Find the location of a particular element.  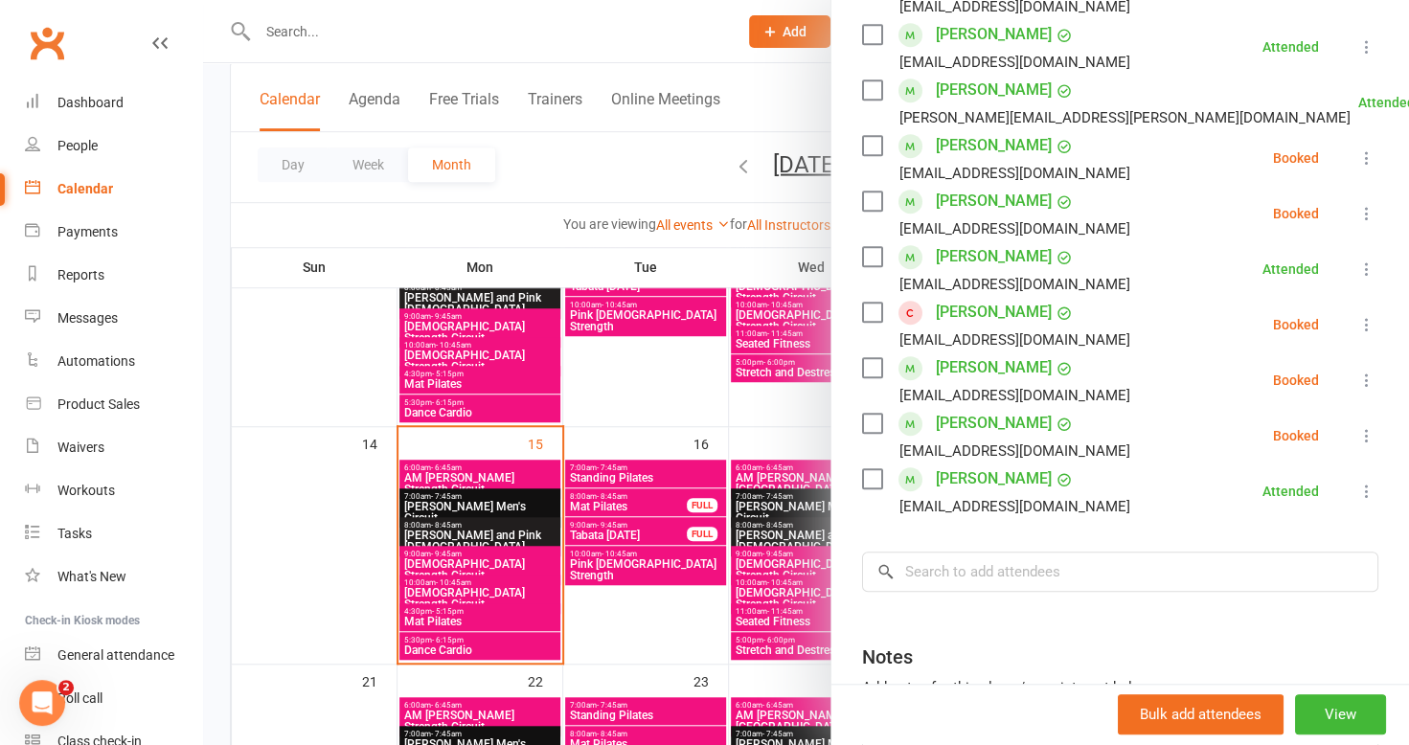

button: Start recording is located at coordinates (129, 606).